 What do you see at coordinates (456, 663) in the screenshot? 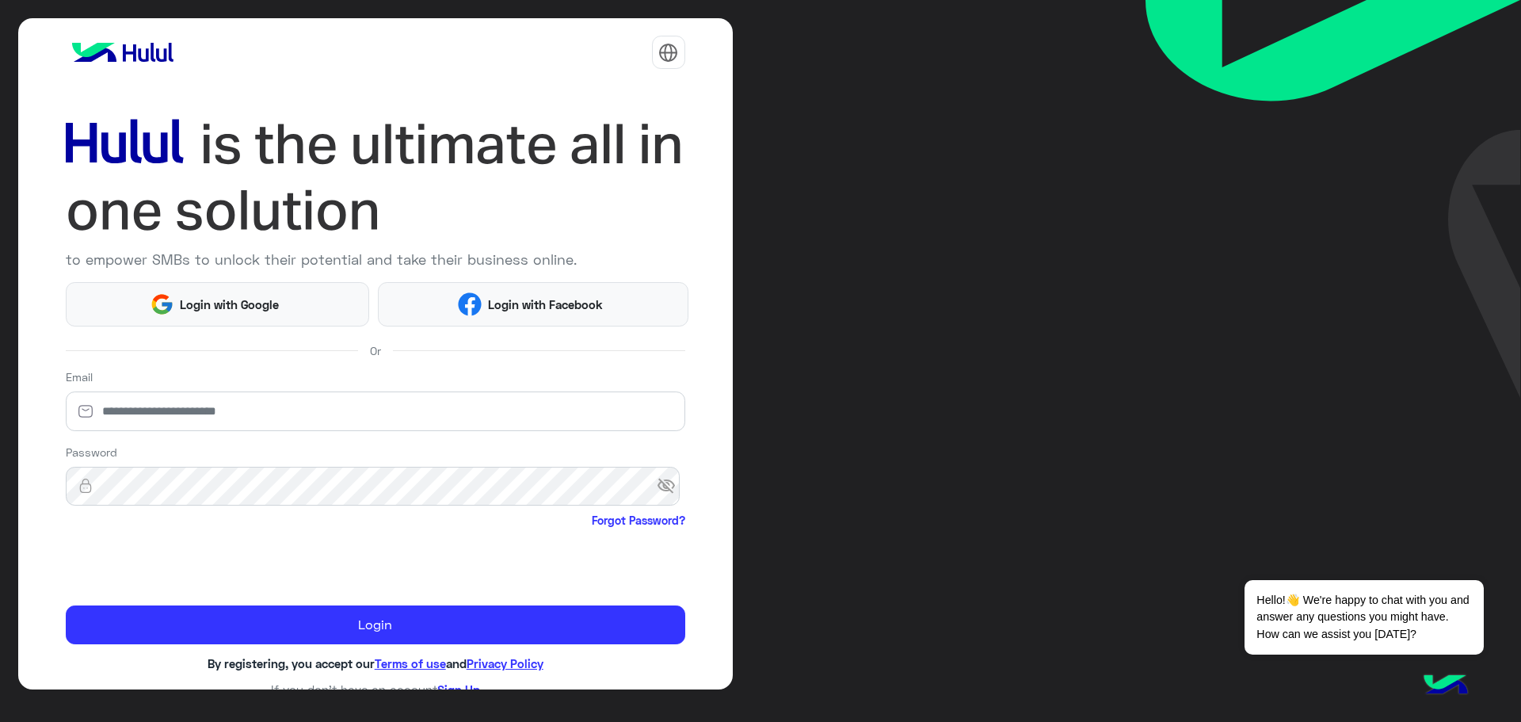
I see `span: and` at bounding box center [456, 663].